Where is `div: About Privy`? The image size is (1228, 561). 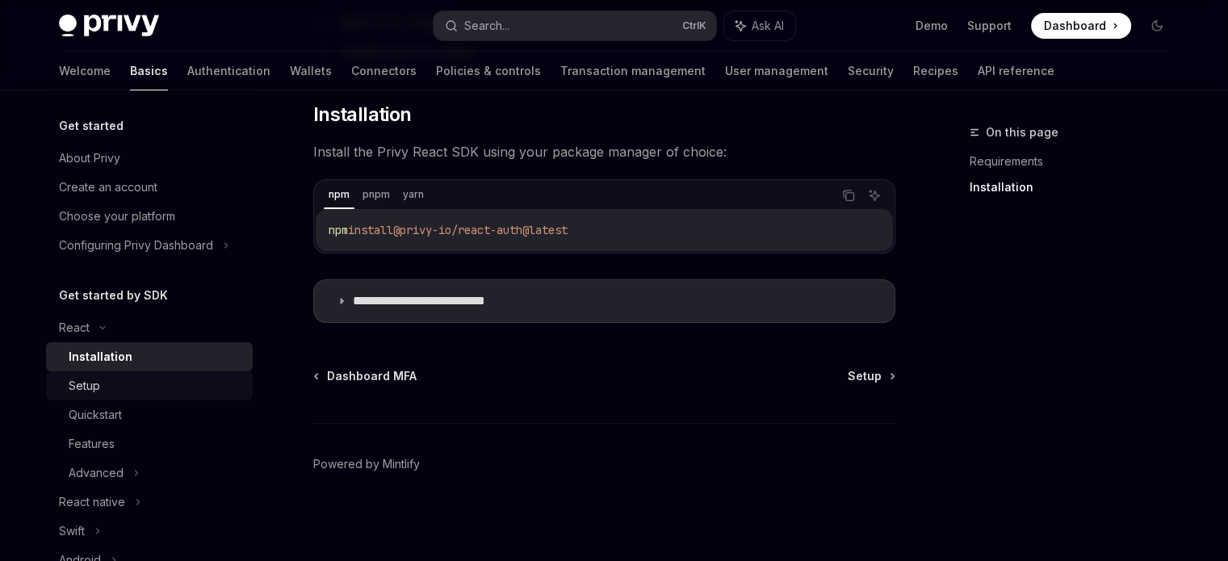 div: About Privy is located at coordinates (90, 158).